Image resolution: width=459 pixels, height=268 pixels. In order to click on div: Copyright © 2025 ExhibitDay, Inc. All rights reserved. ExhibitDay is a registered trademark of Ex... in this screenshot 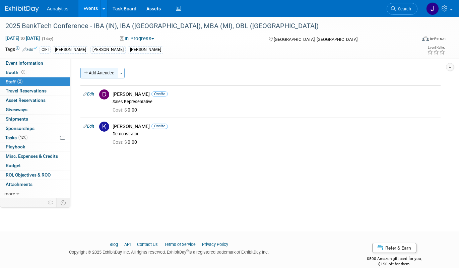, I will do `click(169, 251)`.